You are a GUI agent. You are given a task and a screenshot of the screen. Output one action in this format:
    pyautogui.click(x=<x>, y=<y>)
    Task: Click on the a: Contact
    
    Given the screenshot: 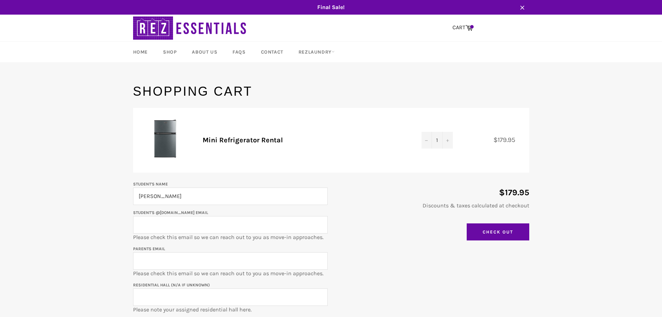 What is the action you would take?
    pyautogui.click(x=272, y=52)
    